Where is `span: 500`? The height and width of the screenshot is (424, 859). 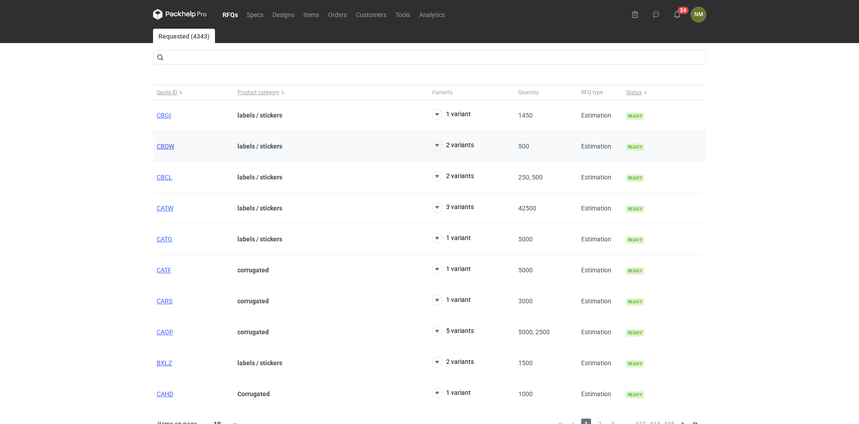 span: 500 is located at coordinates (524, 146).